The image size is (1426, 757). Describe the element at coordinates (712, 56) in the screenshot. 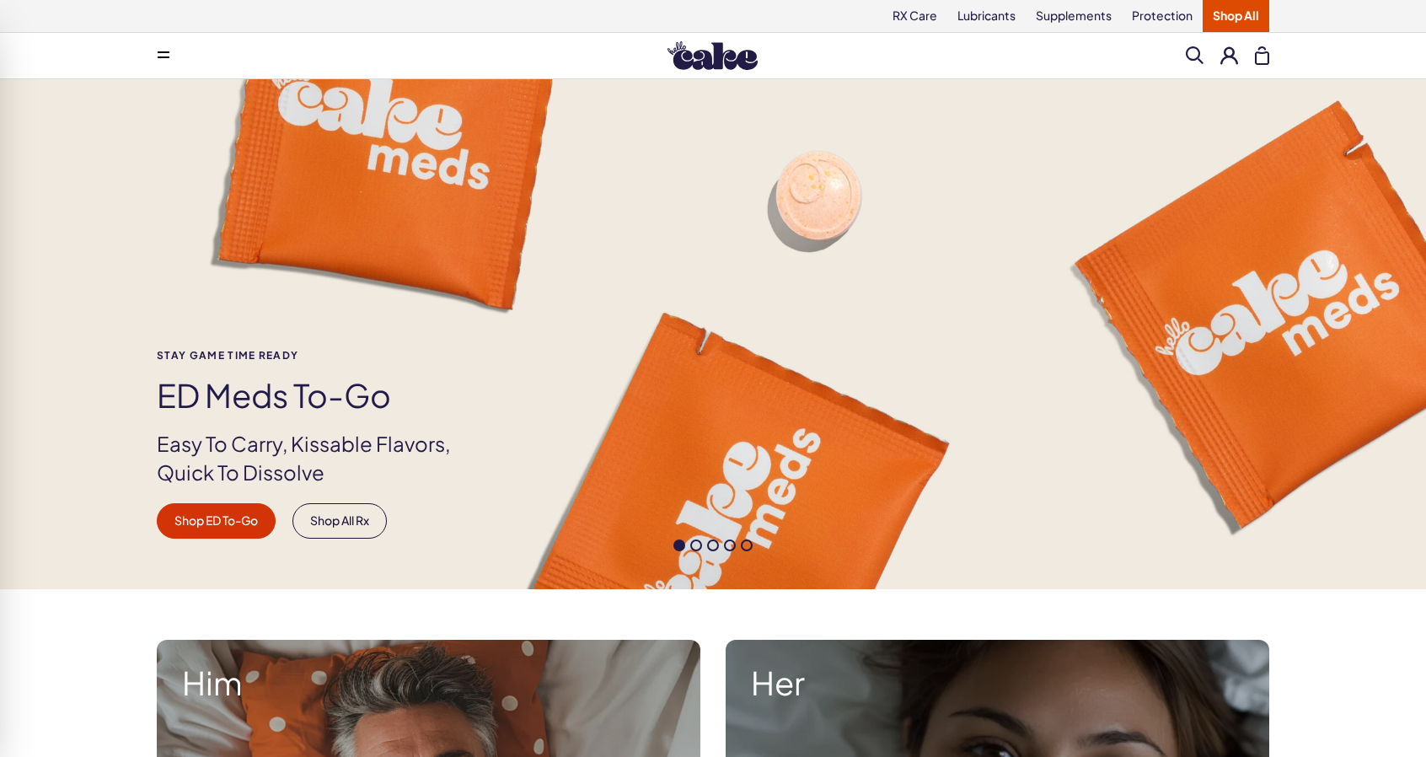

I see `img: Hello Cake` at that location.